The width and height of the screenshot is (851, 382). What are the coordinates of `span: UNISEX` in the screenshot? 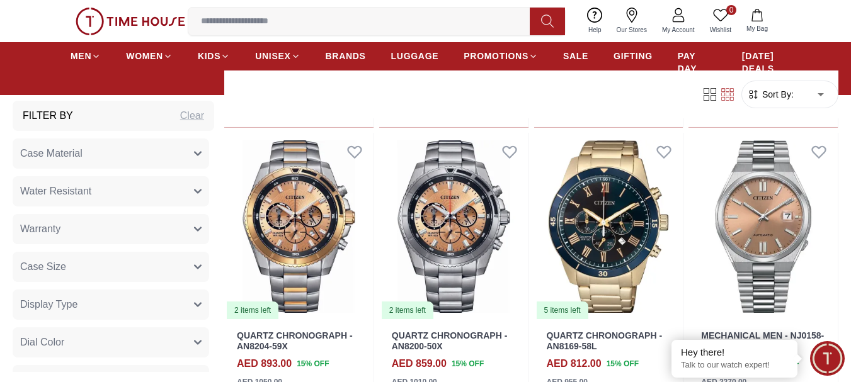 It's located at (273, 56).